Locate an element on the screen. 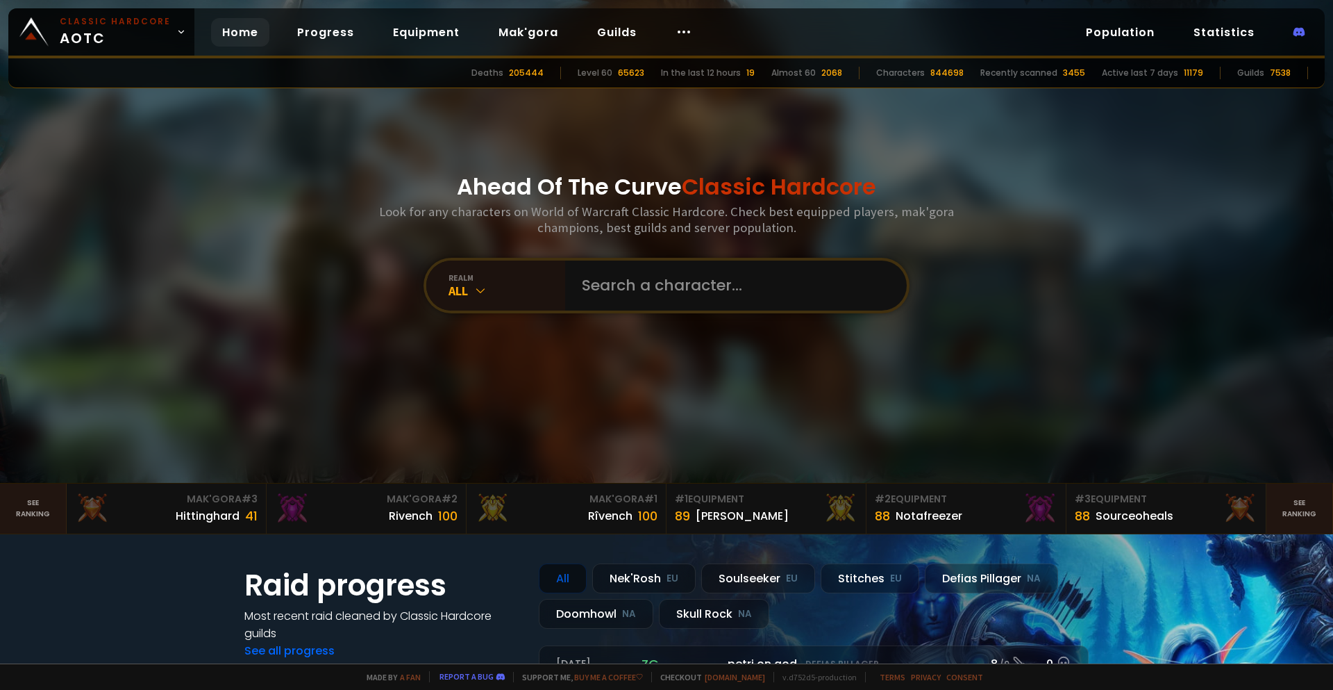 The height and width of the screenshot is (690, 1333). h3: Look for any characters on World of Warcraft Classic Hardcore. Check best equipped players, mak'g... is located at coordinates (667, 219).